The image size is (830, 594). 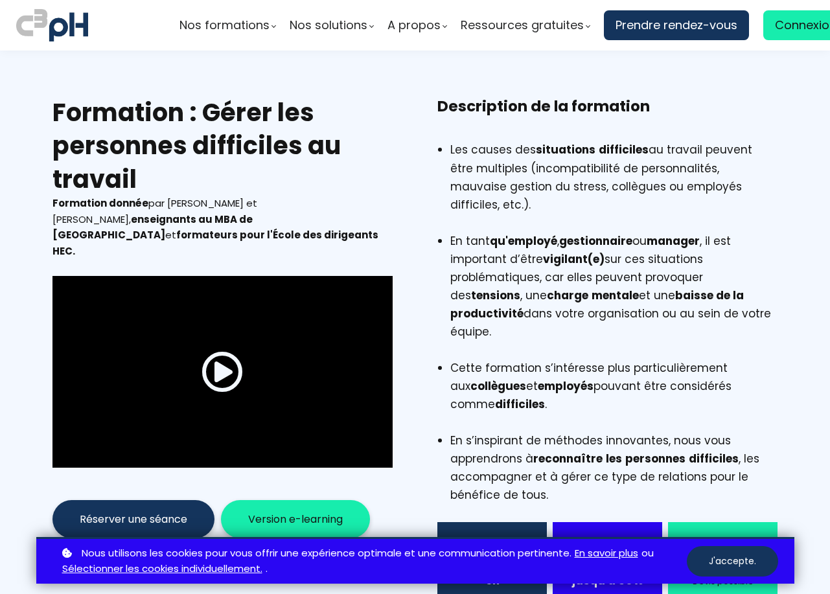 I want to click on b: qu'employé, so click(x=523, y=241).